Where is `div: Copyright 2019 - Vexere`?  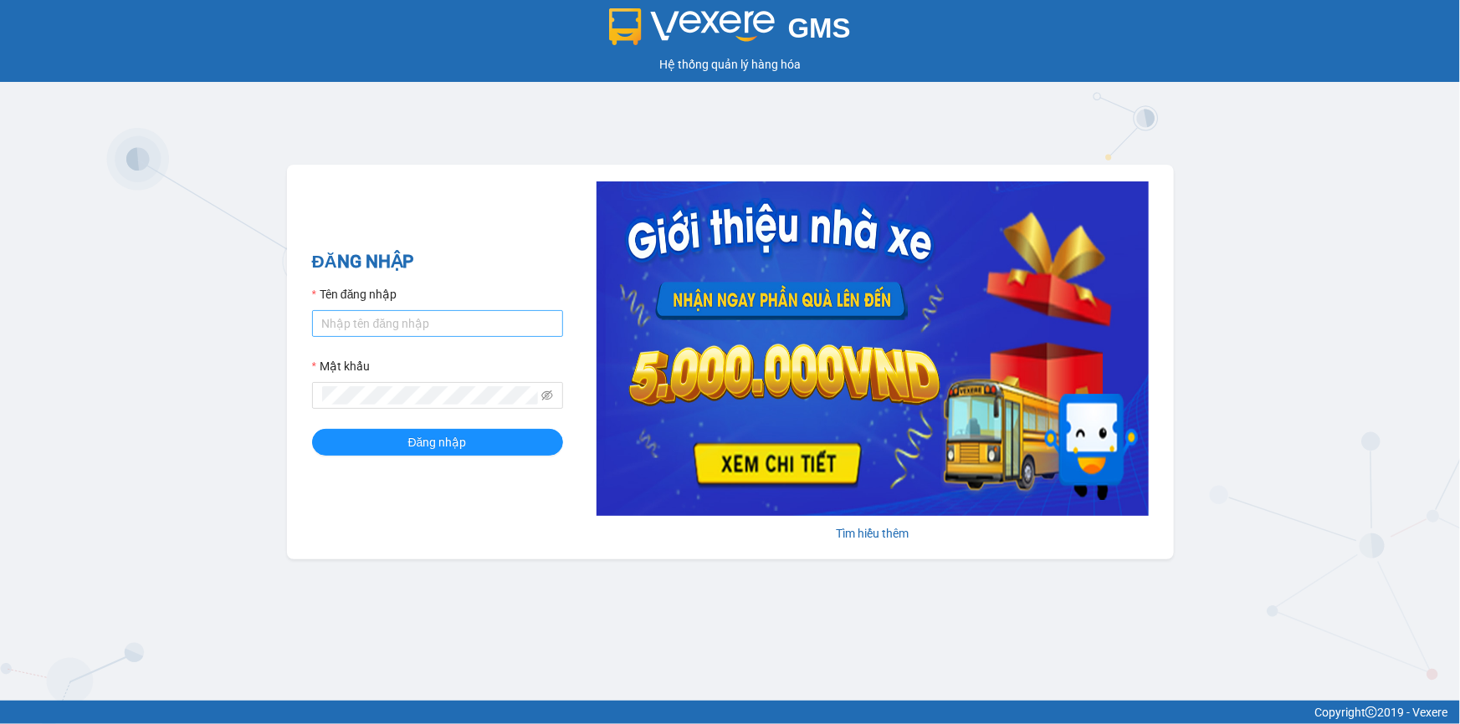 div: Copyright 2019 - Vexere is located at coordinates (729, 713).